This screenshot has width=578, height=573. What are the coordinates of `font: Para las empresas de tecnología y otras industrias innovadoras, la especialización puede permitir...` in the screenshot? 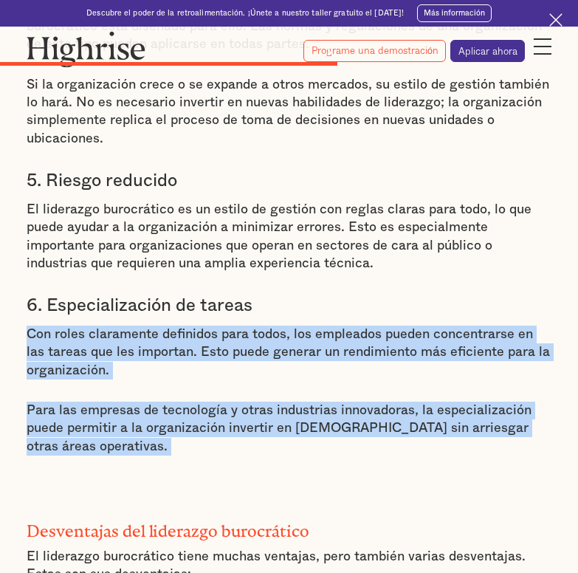 It's located at (279, 428).